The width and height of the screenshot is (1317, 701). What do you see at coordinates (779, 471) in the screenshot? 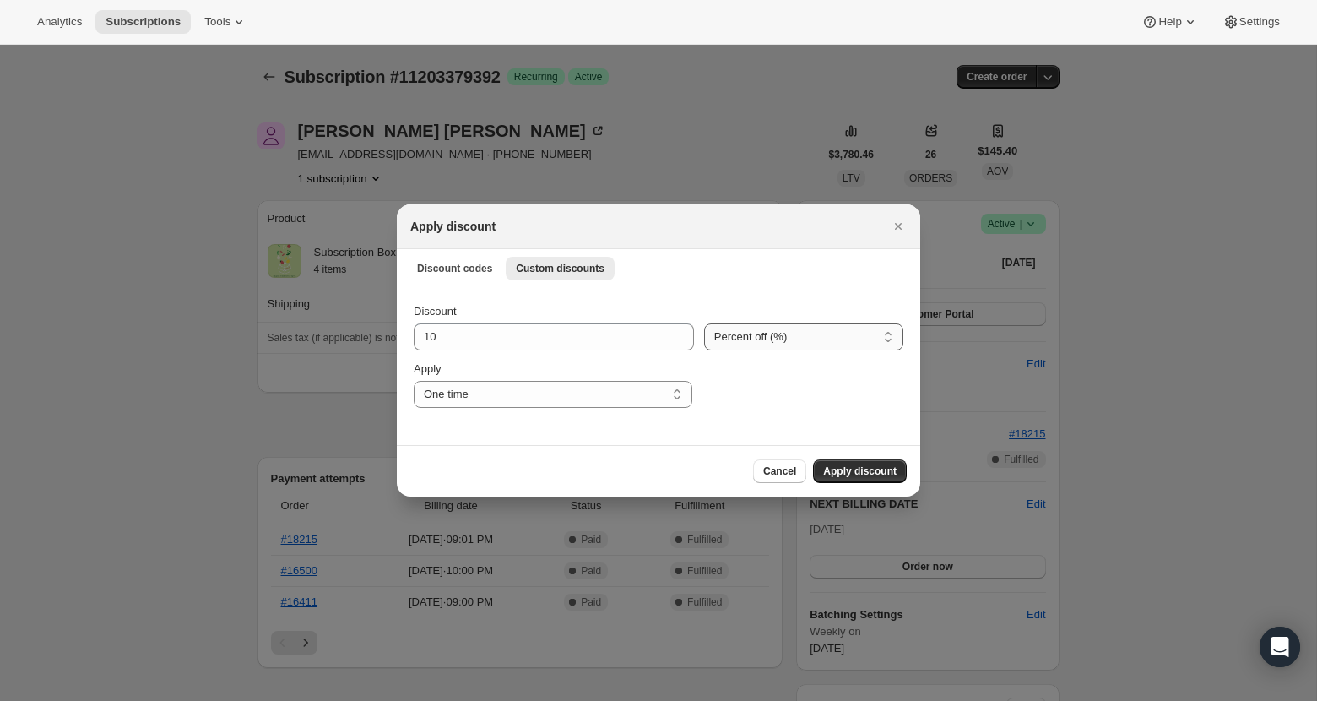
I see `span: Cancel` at bounding box center [779, 471].